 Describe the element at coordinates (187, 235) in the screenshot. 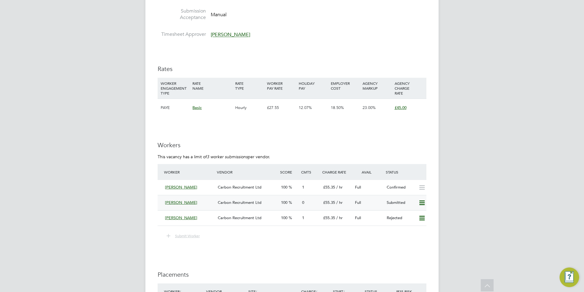

I see `span: Submit Worker` at that location.